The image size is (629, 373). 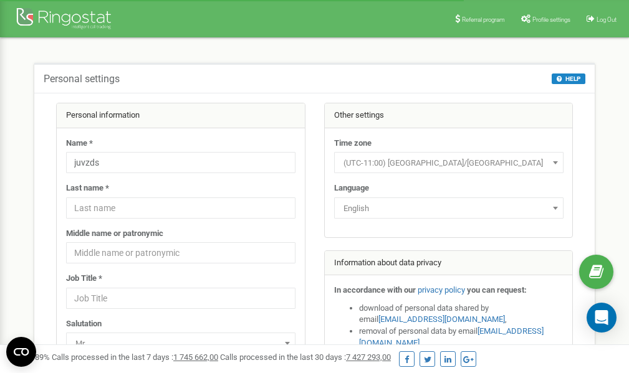 I want to click on div: Personal information, so click(x=181, y=116).